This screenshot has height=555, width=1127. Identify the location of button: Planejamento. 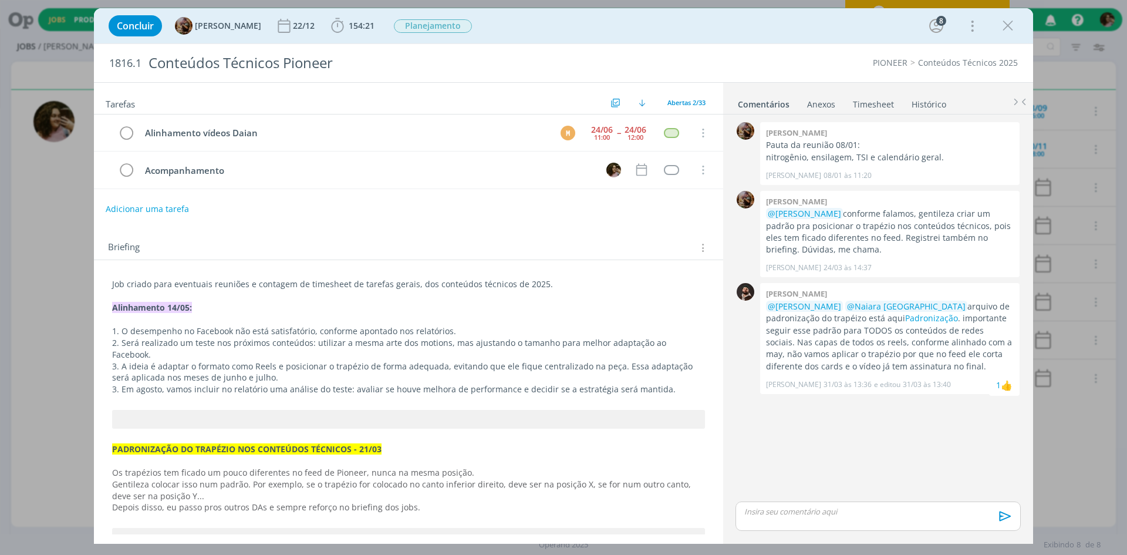
(433, 26).